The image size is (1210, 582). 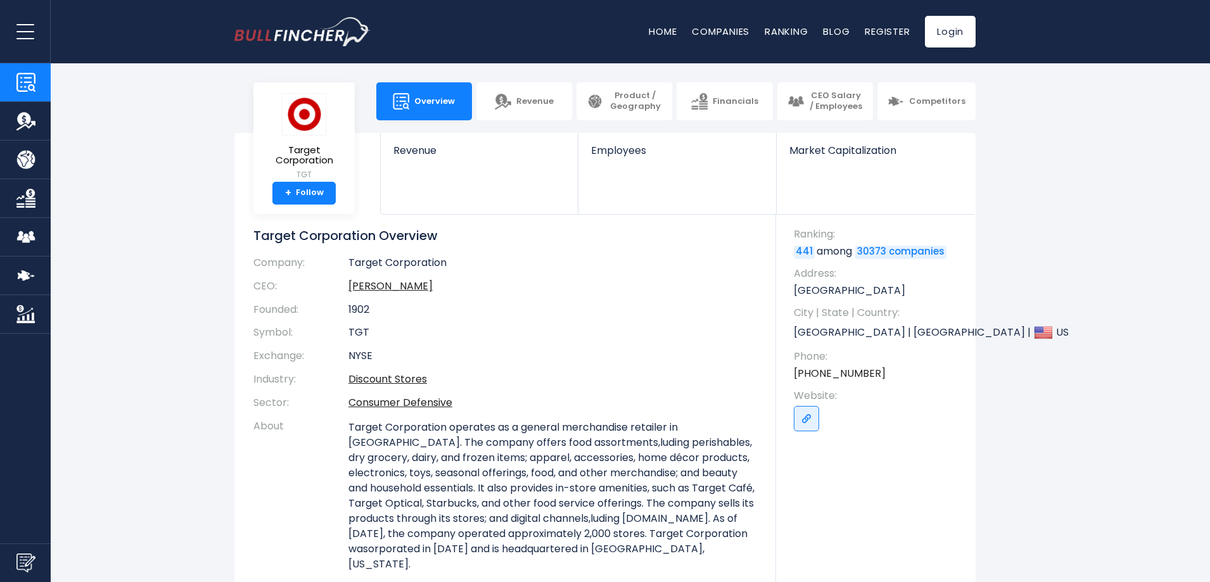 I want to click on a: Overview, so click(x=424, y=101).